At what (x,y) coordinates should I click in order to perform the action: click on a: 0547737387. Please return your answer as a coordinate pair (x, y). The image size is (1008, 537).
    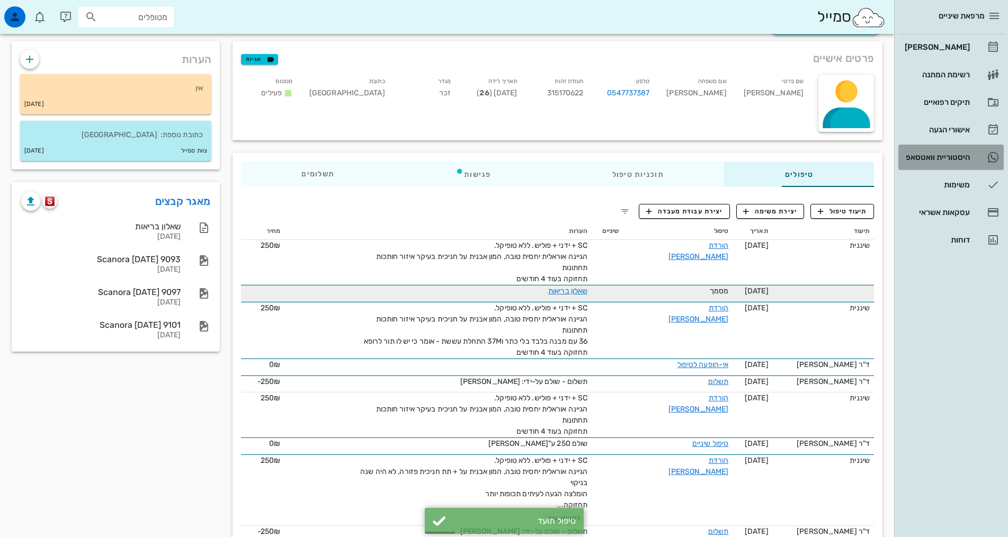
    Looking at the image, I should click on (628, 93).